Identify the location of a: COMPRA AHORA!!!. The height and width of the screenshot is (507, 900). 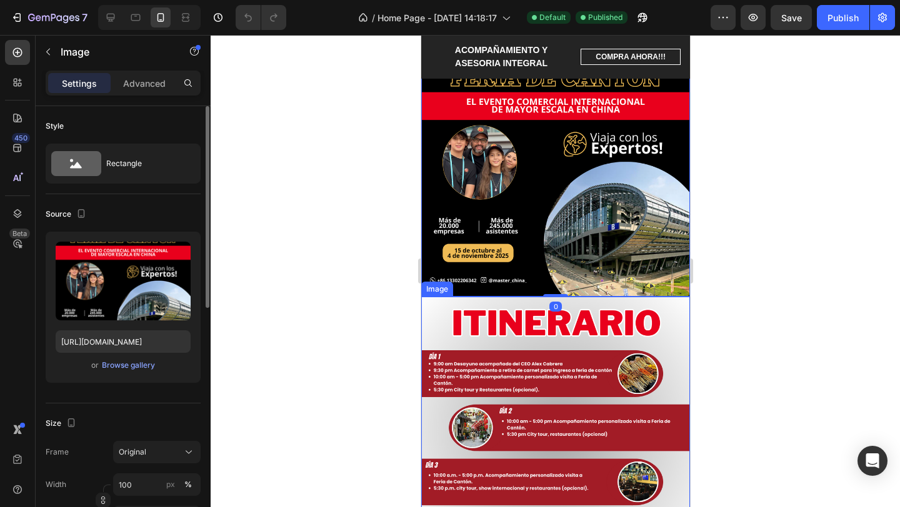
(209, 22).